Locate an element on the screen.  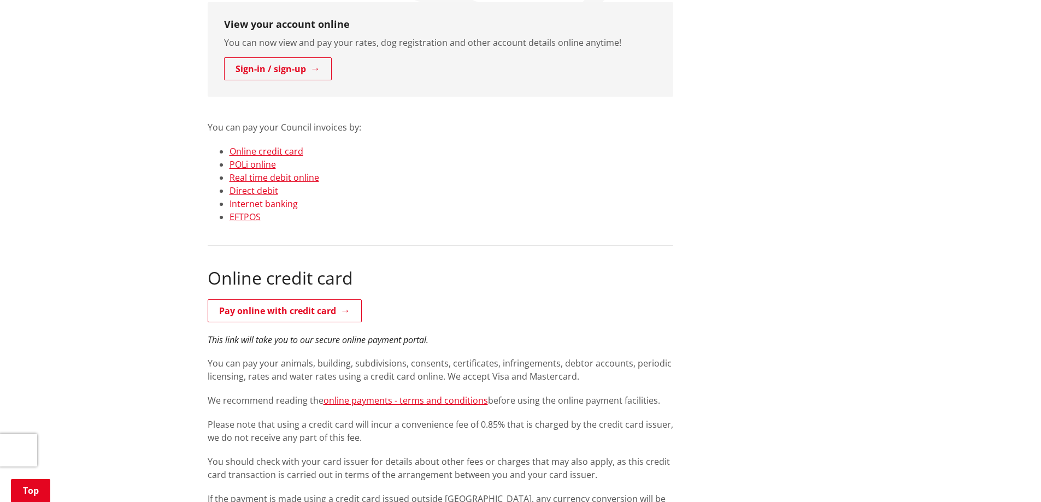
p: You should check with your card issuer for details about other fees or charges that may also appl... is located at coordinates (441, 468).